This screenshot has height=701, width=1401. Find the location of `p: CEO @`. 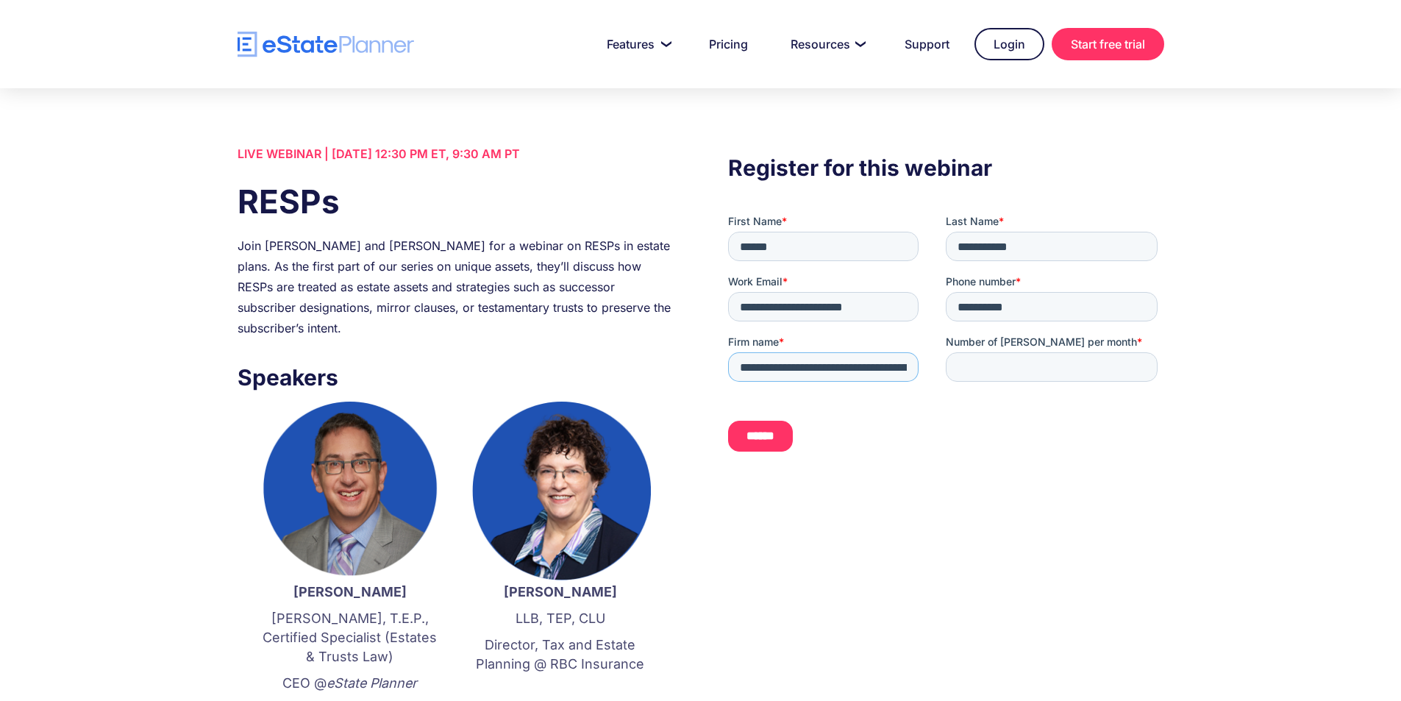

p: CEO @ is located at coordinates (350, 683).